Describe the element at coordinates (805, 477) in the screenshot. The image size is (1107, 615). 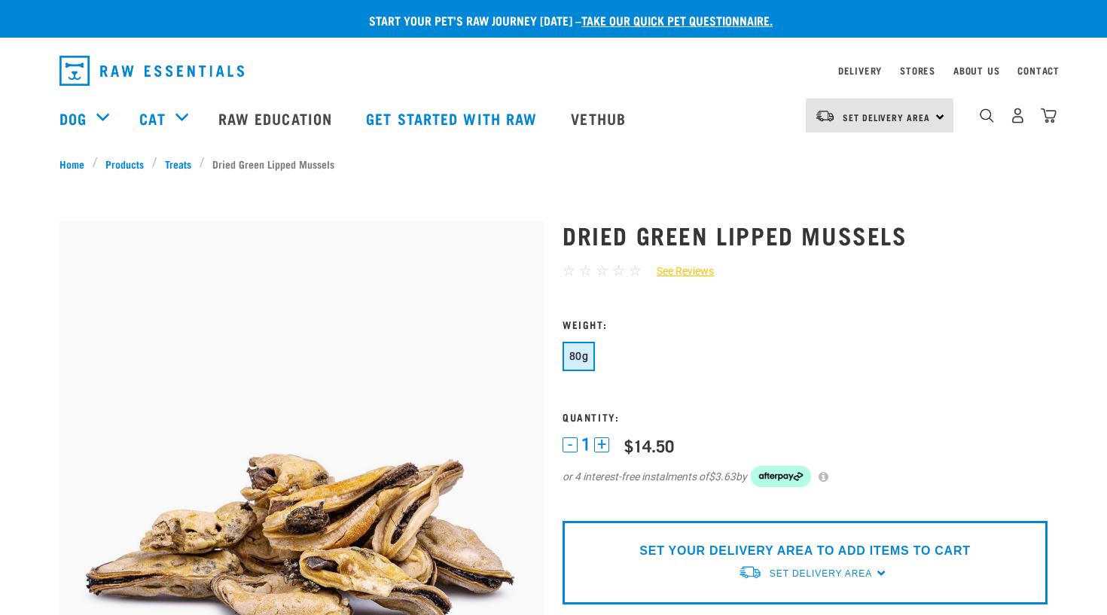
I see `div: or 4 interest-free instalments of by` at that location.